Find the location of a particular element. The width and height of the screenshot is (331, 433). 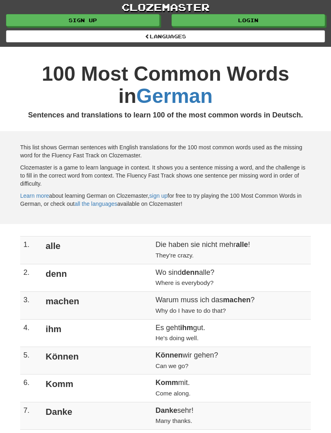

td: Komm is located at coordinates (96, 388).